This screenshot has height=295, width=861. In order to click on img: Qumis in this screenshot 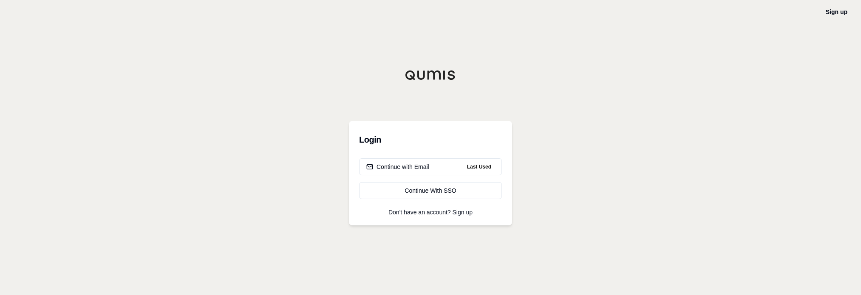, I will do `click(430, 75)`.